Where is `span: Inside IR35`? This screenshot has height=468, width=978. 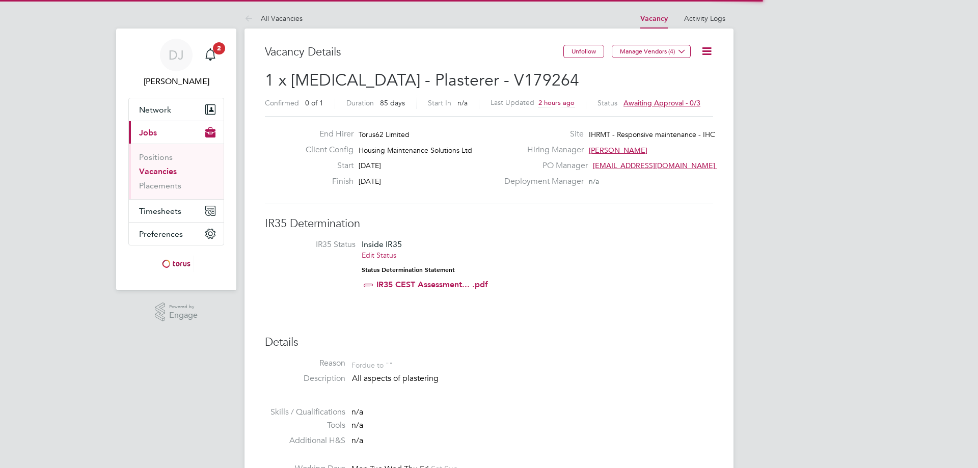 span: Inside IR35 is located at coordinates (381, 244).